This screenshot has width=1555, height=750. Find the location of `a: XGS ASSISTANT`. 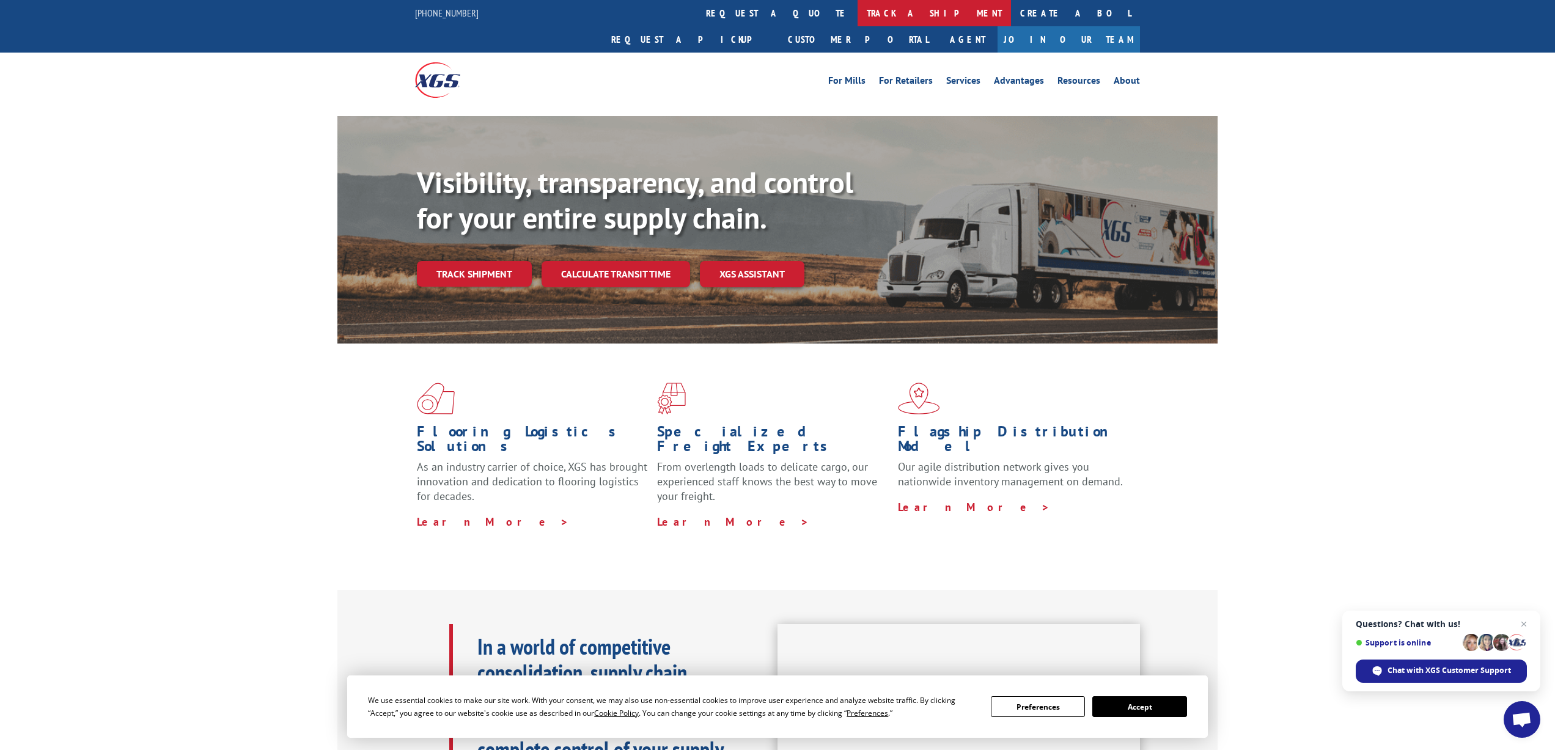

a: XGS ASSISTANT is located at coordinates (752, 274).